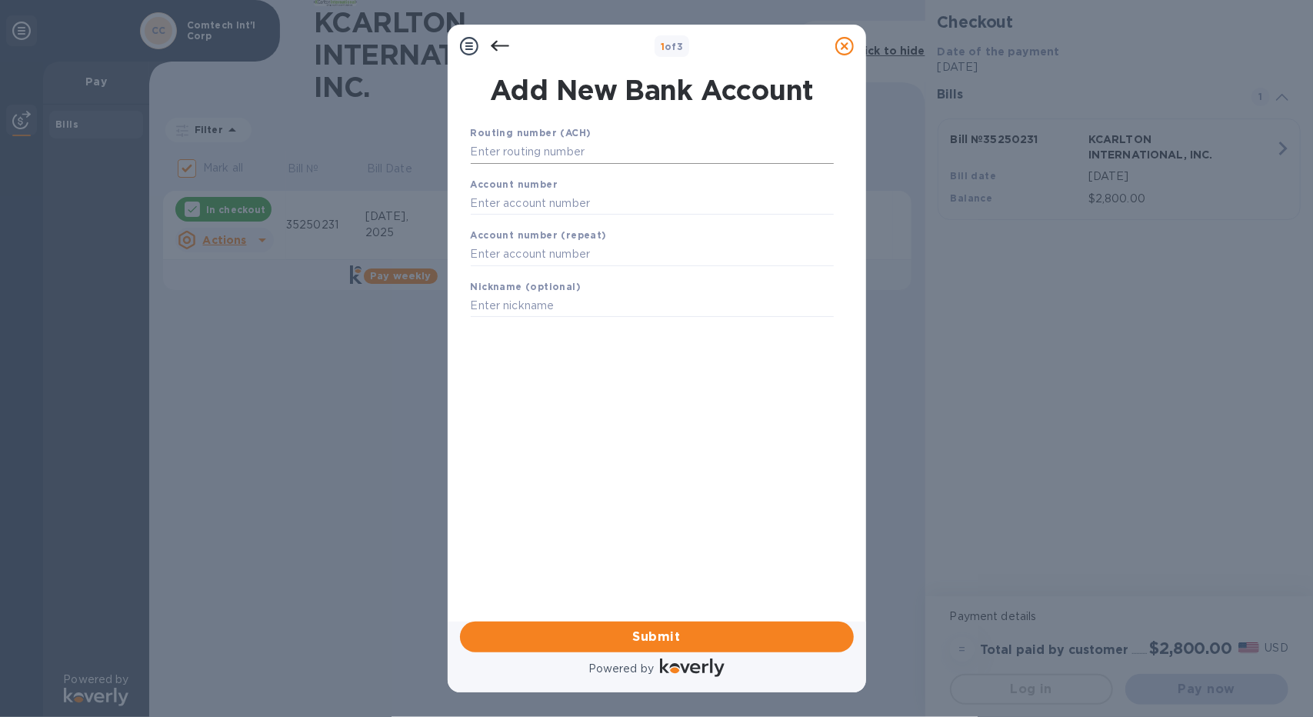 The image size is (1313, 717). What do you see at coordinates (652, 306) in the screenshot?
I see `input: Enter nickname` at bounding box center [652, 306].